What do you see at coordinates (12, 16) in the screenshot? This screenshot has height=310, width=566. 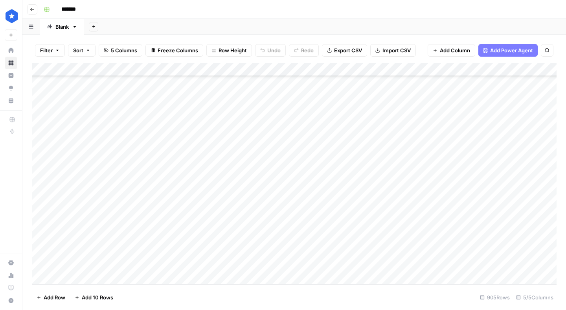 I see `img: ConsumerAffairs Logo` at bounding box center [12, 16].